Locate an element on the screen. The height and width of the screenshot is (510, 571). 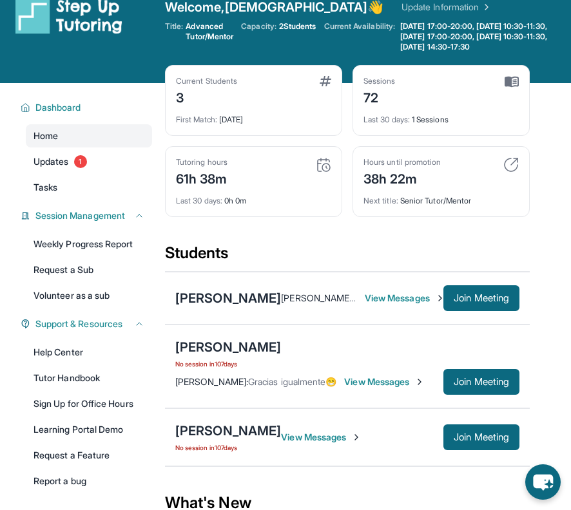
span: Advanced Tutor/Mentor is located at coordinates (209, 32).